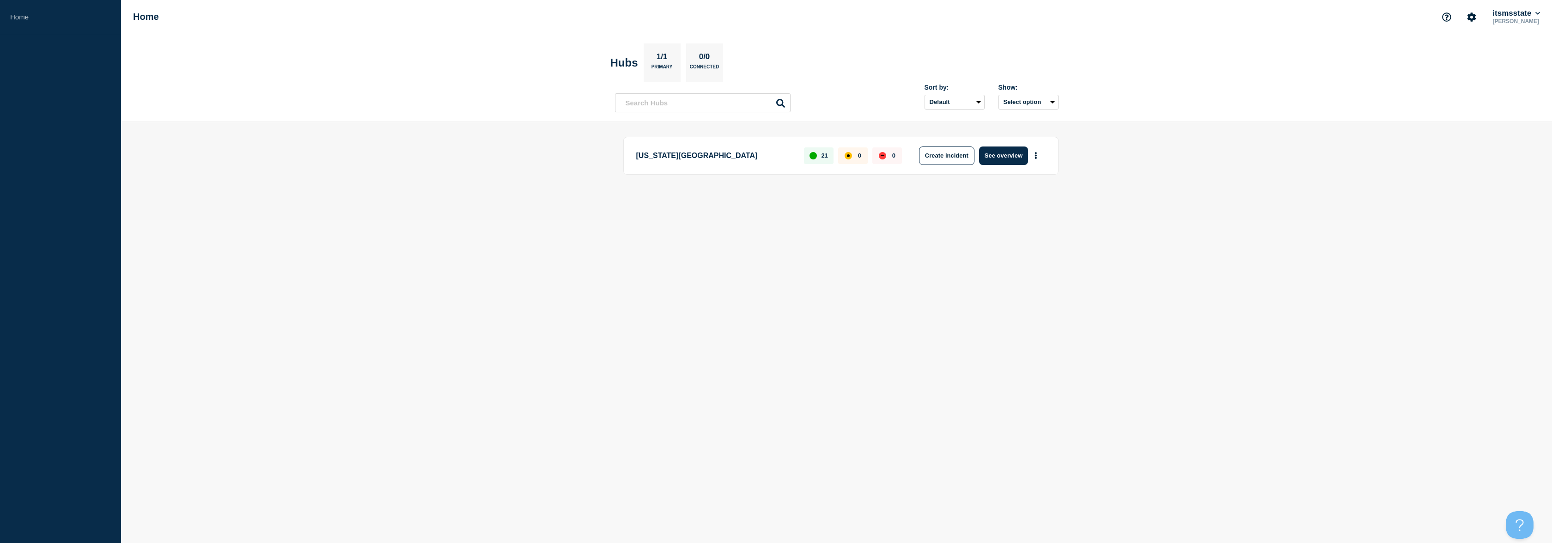 The width and height of the screenshot is (1552, 543). Describe the element at coordinates (848, 156) in the screenshot. I see `div: affected` at that location.